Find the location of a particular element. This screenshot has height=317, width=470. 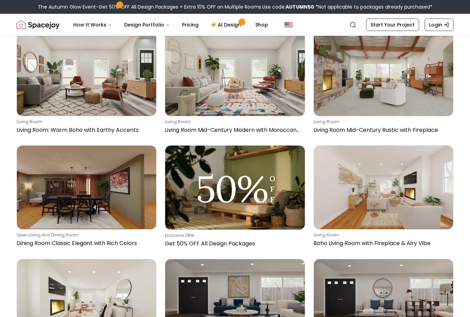

a: Spacejoy is located at coordinates (38, 25).